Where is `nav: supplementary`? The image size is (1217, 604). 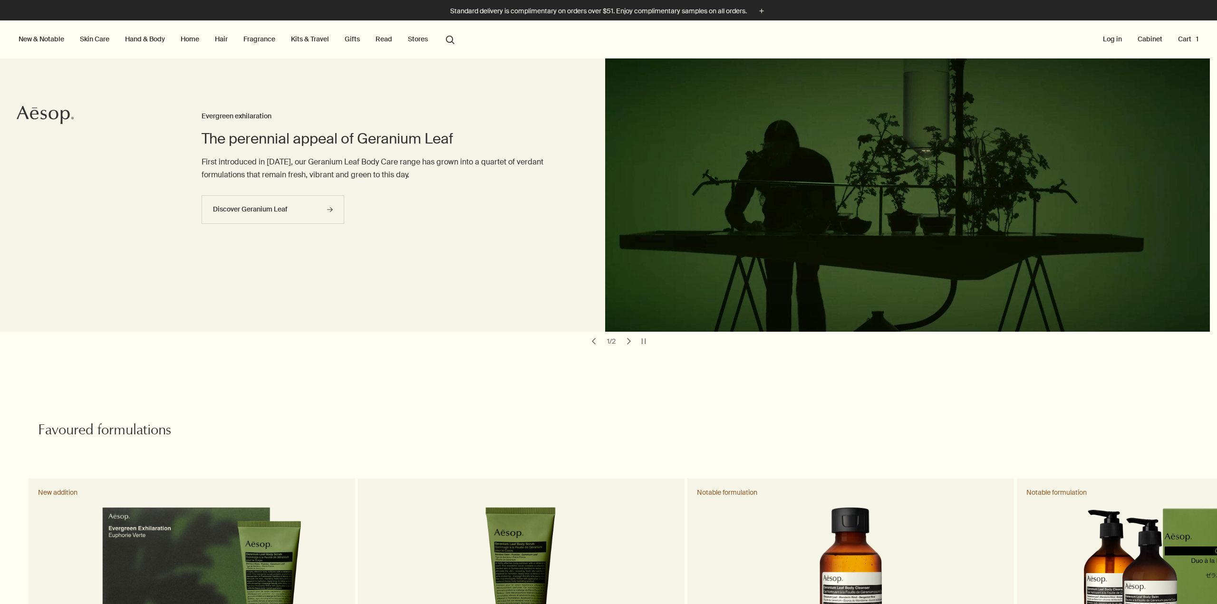
nav: supplementary is located at coordinates (1150, 39).